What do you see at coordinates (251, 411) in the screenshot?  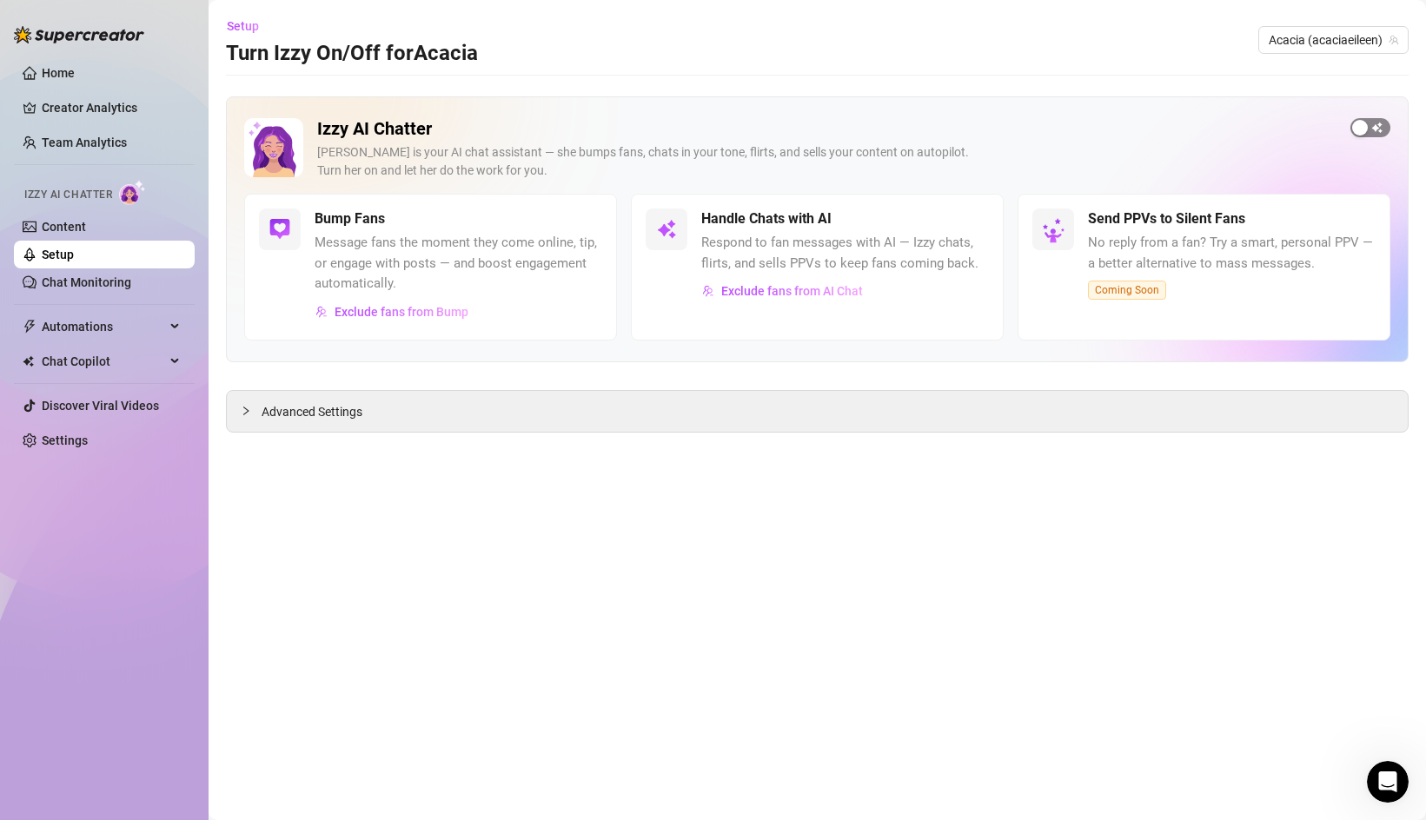 I see `div: collapsed` at bounding box center [251, 411].